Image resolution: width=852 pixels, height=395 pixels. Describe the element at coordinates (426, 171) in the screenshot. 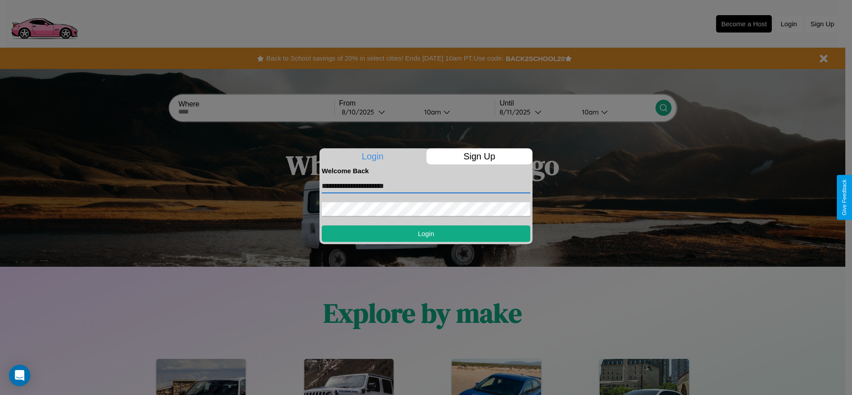

I see `h4: Welcome Back` at that location.